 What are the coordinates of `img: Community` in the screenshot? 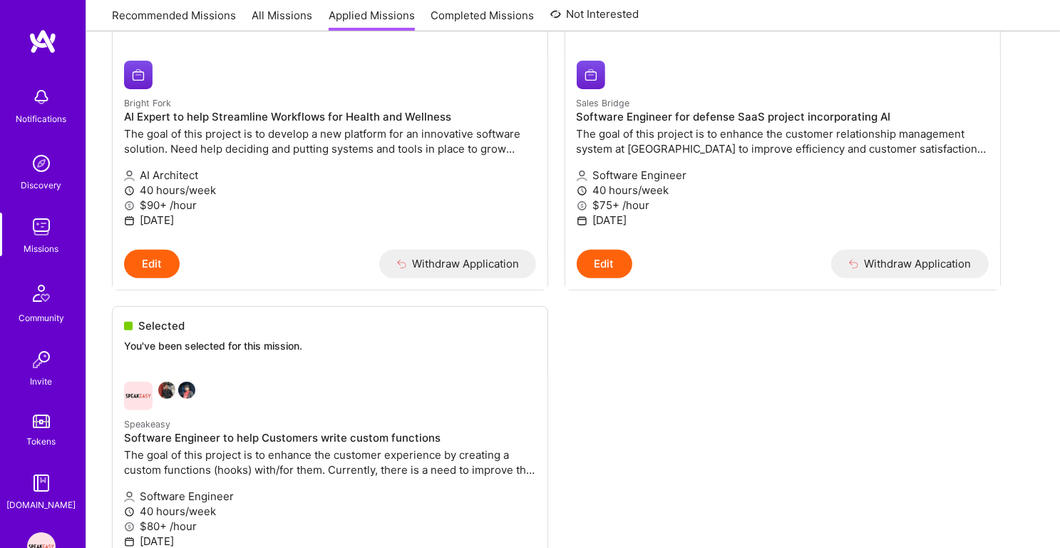 It's located at (41, 293).